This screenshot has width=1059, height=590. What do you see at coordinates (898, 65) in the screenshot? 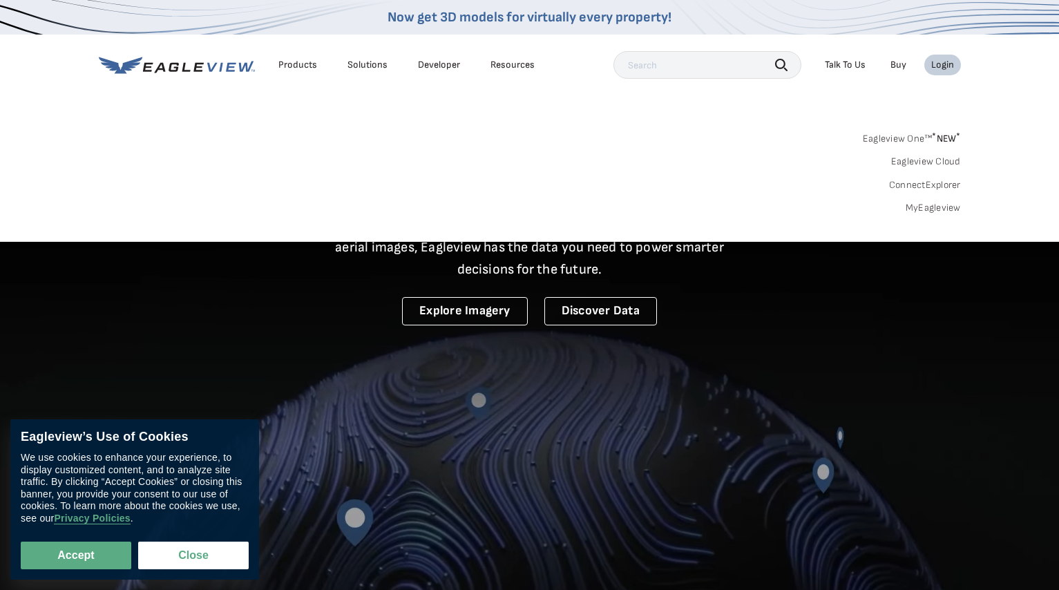
I see `a: Buy` at bounding box center [898, 65].